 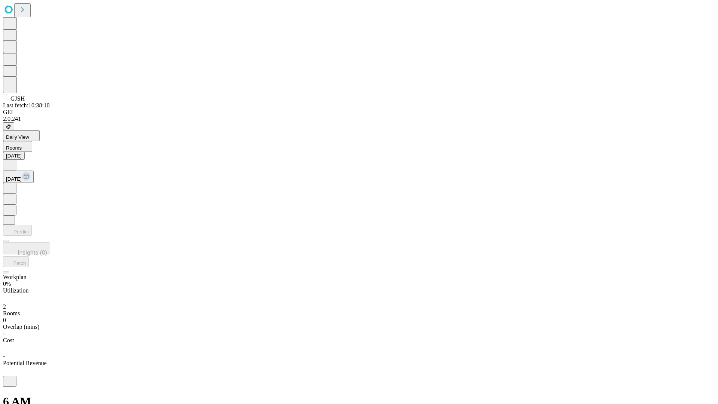 I want to click on span: Utilization, so click(x=16, y=290).